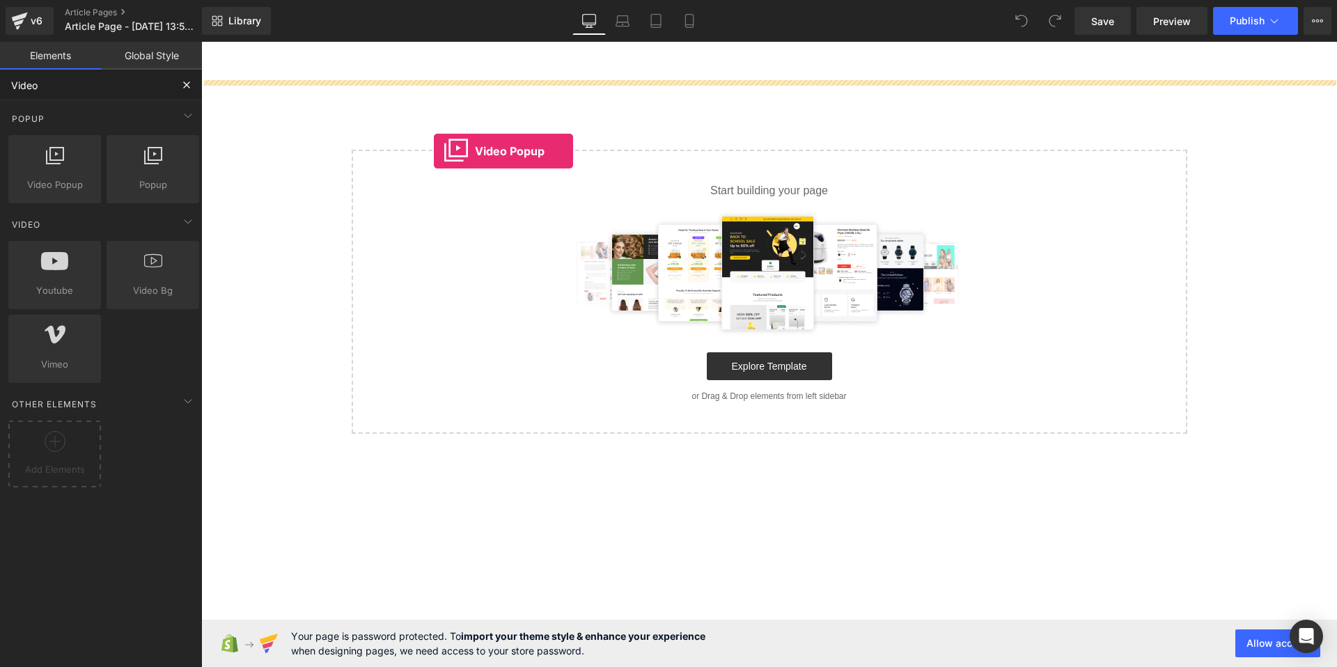 This screenshot has width=1337, height=667. Describe the element at coordinates (29, 21) in the screenshot. I see `a: v6` at that location.